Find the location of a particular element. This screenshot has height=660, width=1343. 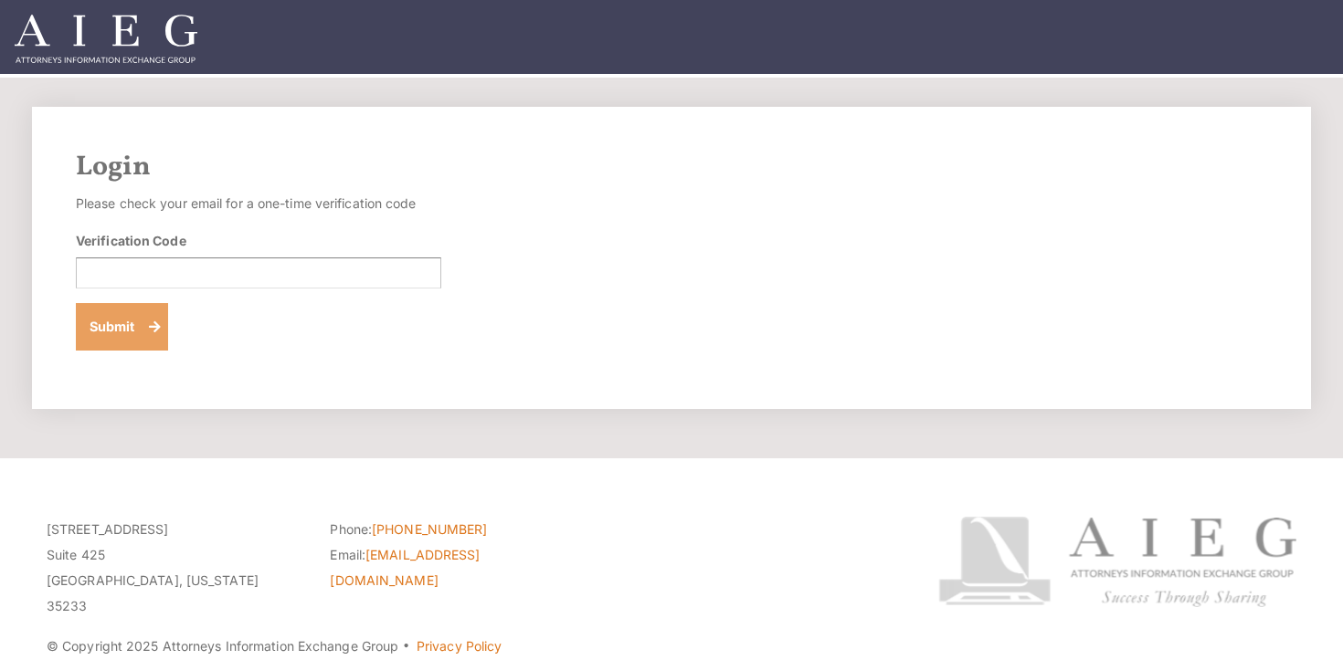

a: Privacy Policy is located at coordinates (459, 646).